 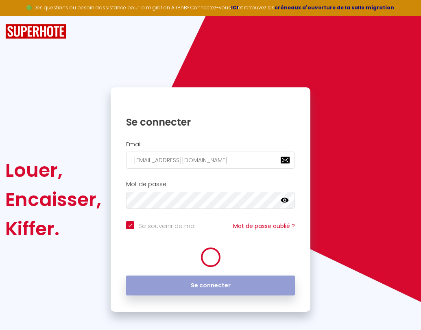 I want to click on div: Encaisser,, so click(x=53, y=200).